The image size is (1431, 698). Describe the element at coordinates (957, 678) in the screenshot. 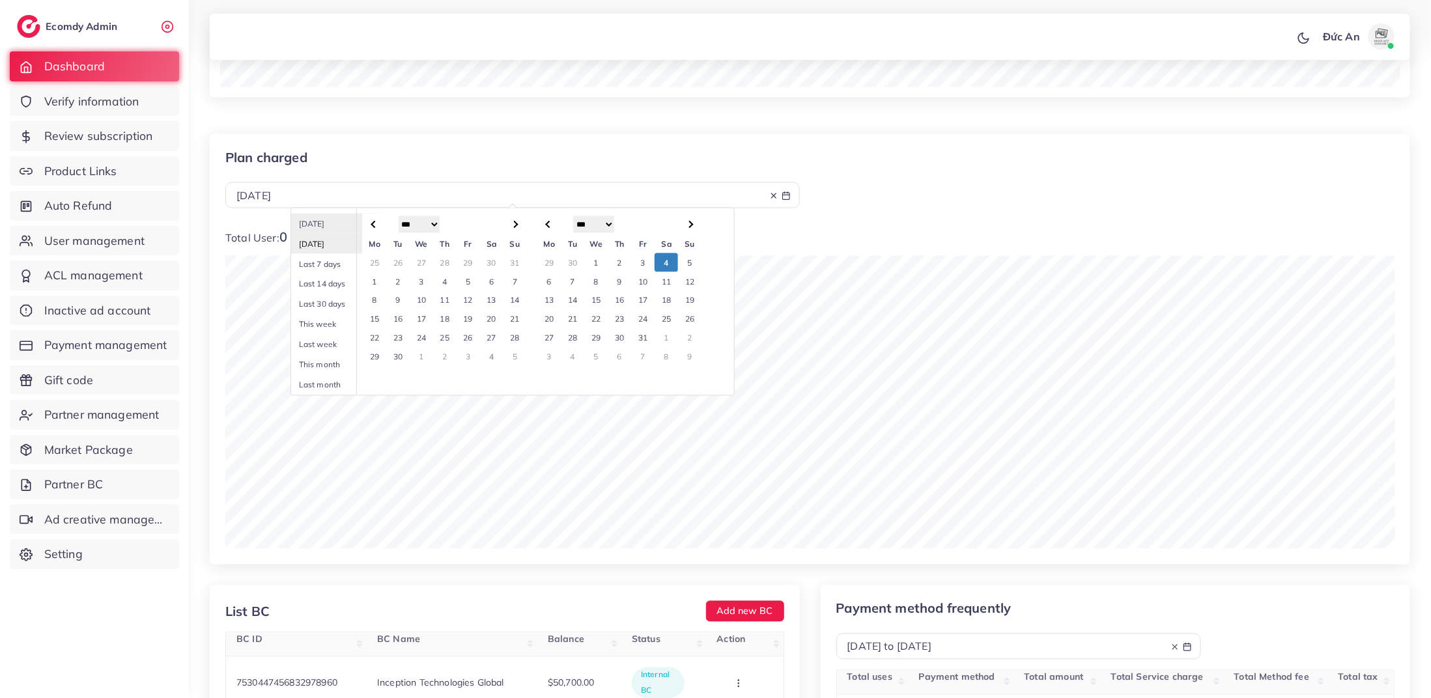

I see `span: Payment method` at that location.